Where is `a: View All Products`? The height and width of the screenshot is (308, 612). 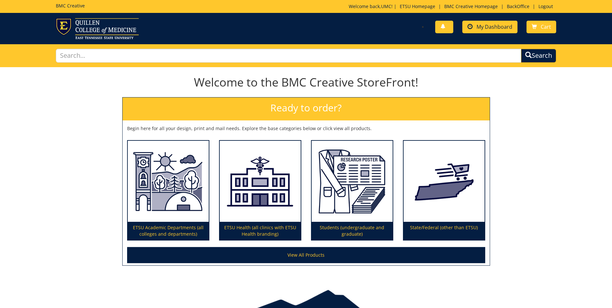 a: View All Products is located at coordinates (306, 255).